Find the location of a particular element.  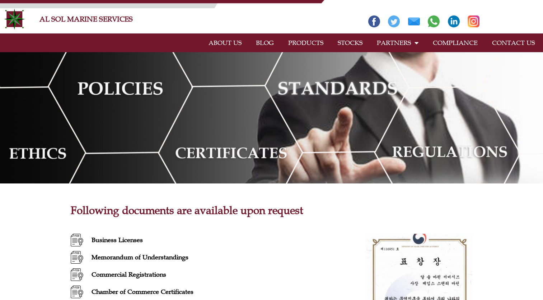

a: PARTNERS is located at coordinates (398, 43).